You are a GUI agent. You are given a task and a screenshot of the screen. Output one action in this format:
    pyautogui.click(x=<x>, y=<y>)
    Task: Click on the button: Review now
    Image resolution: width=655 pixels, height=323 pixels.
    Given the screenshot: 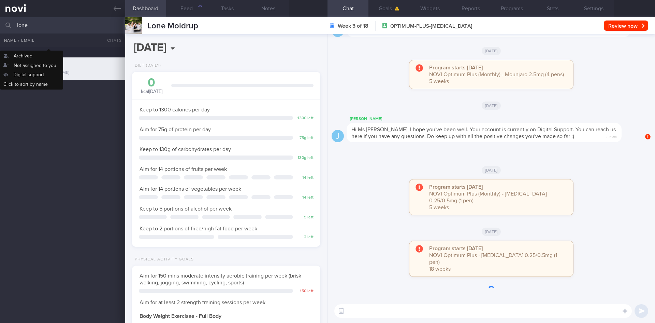 What is the action you would take?
    pyautogui.click(x=626, y=26)
    